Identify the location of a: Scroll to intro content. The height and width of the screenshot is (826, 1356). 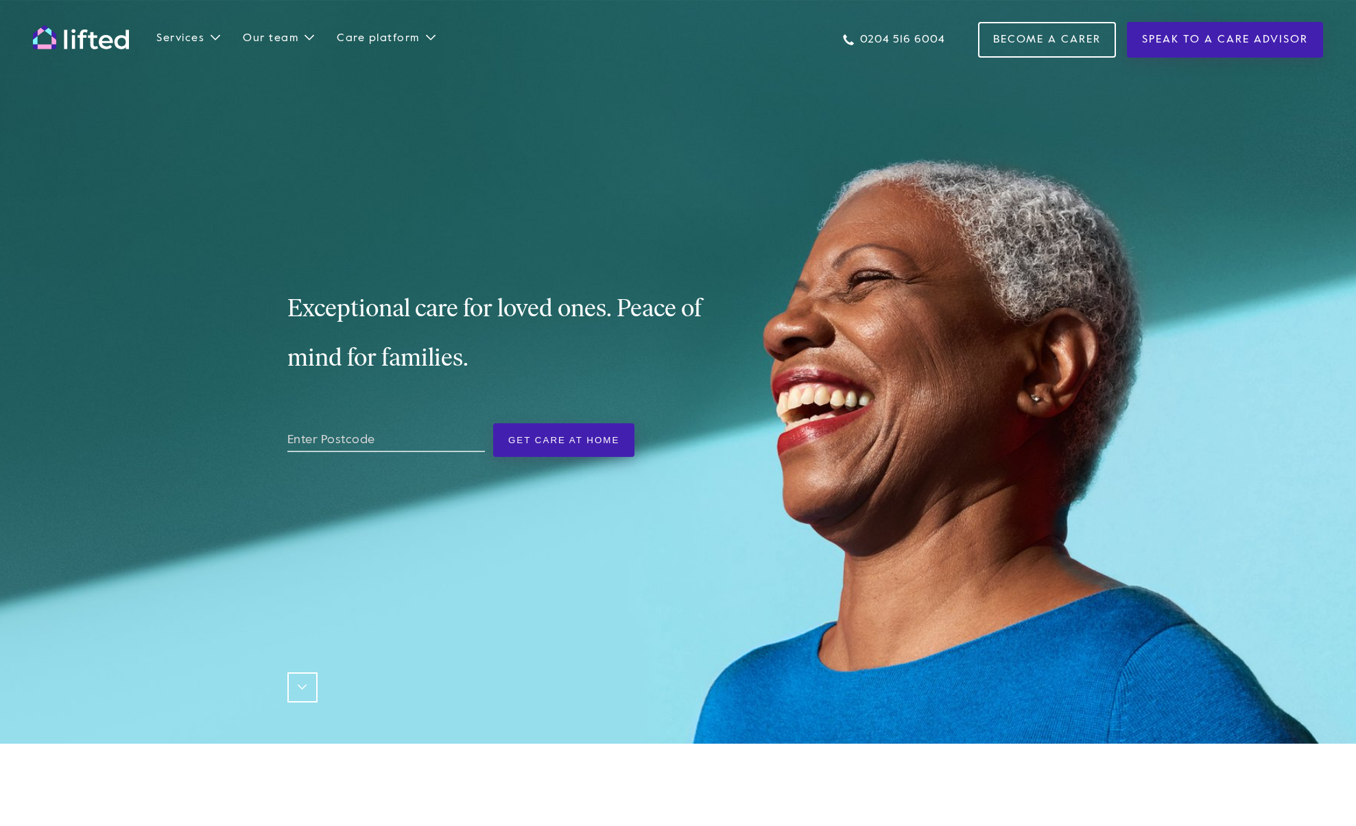
(302, 687).